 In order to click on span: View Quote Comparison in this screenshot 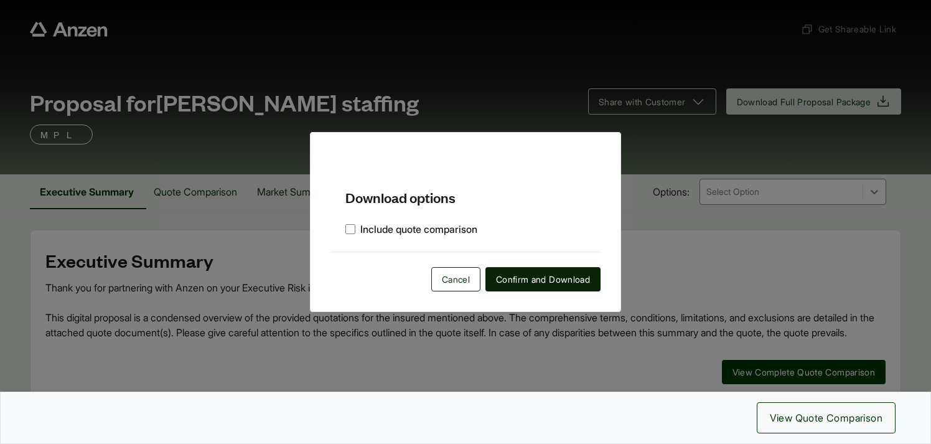, I will do `click(826, 418)`.